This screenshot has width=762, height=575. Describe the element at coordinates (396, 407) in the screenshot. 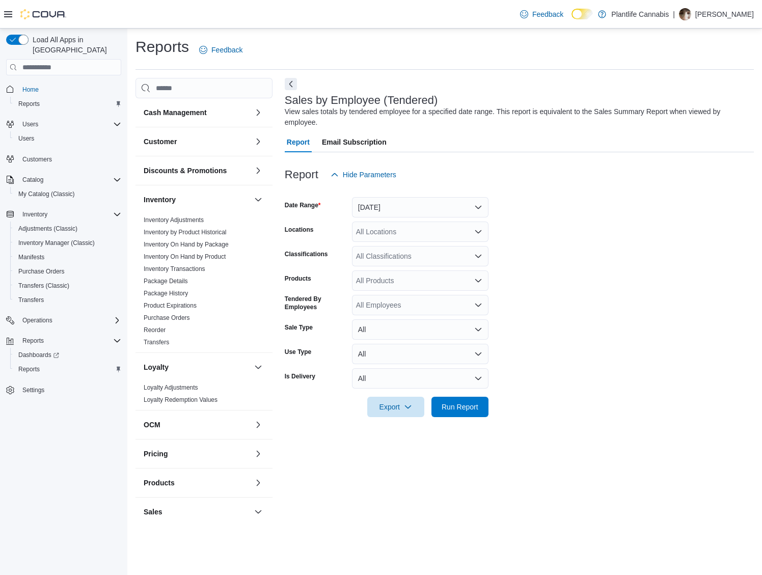

I see `span: Export` at that location.